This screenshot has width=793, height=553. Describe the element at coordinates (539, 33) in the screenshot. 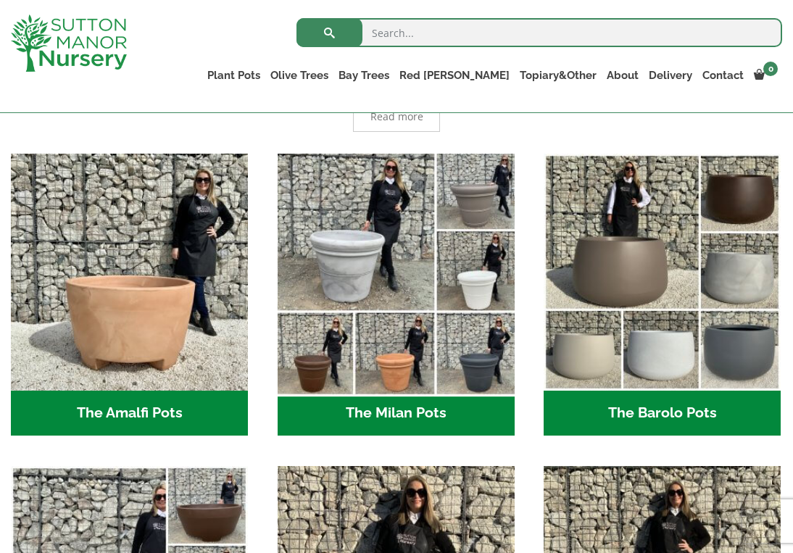

I see `input: Search...` at that location.